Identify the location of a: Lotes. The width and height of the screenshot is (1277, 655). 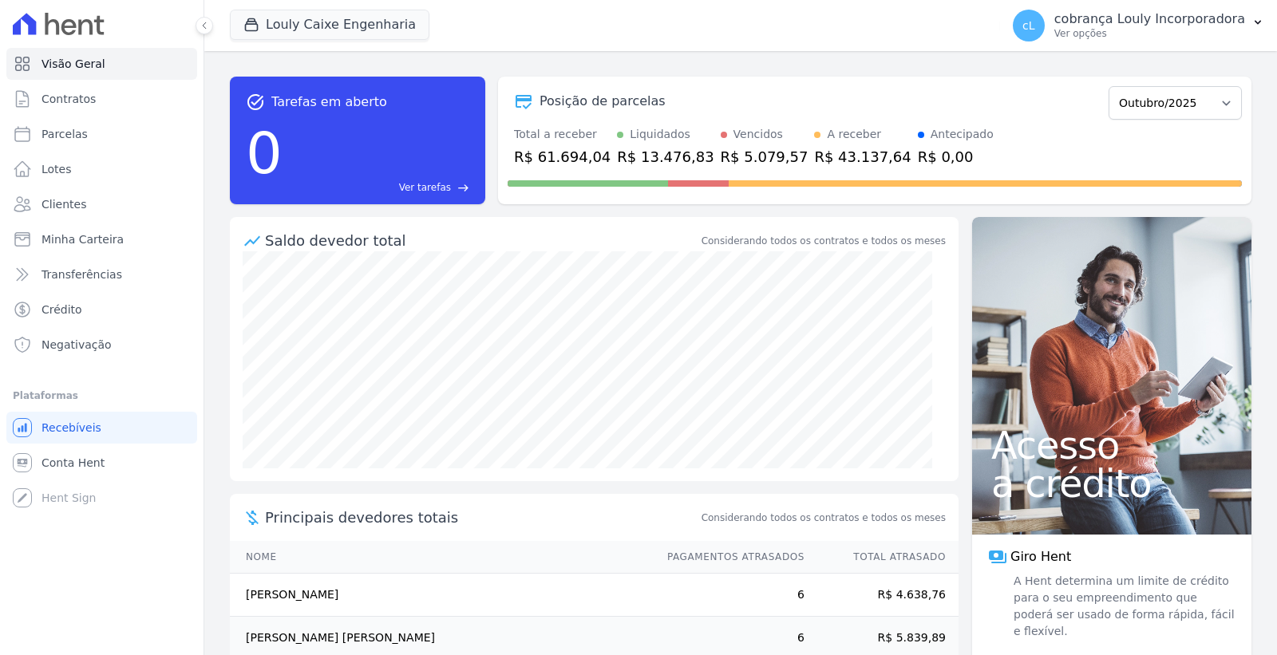
(101, 169).